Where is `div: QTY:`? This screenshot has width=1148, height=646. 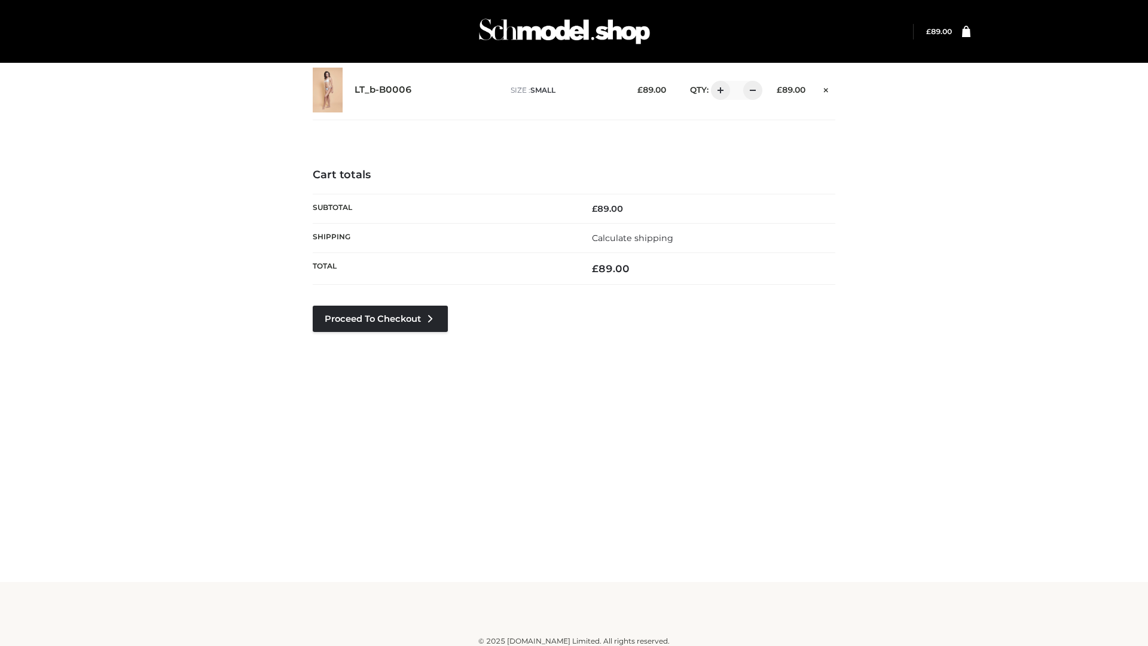
div: QTY: is located at coordinates (718, 90).